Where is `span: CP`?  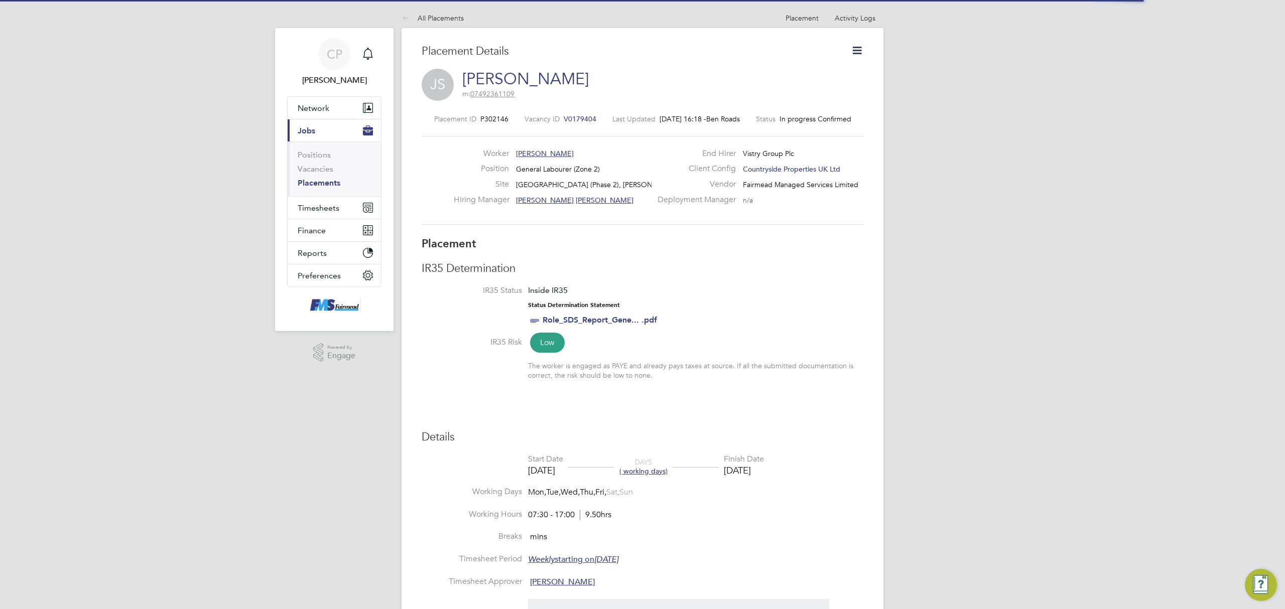 span: CP is located at coordinates (334, 54).